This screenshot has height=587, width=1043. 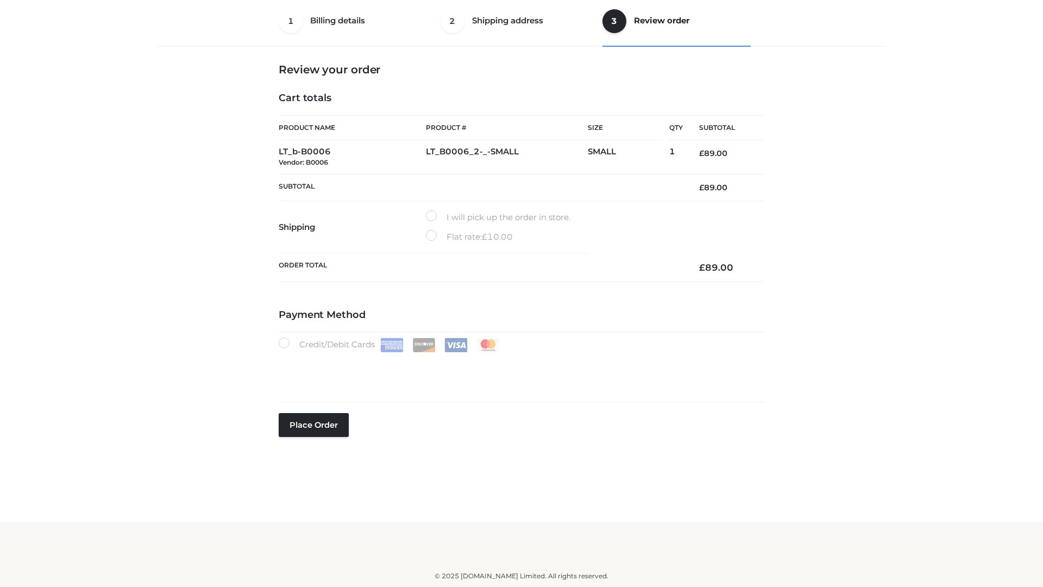 I want to click on img: Amex, so click(x=392, y=345).